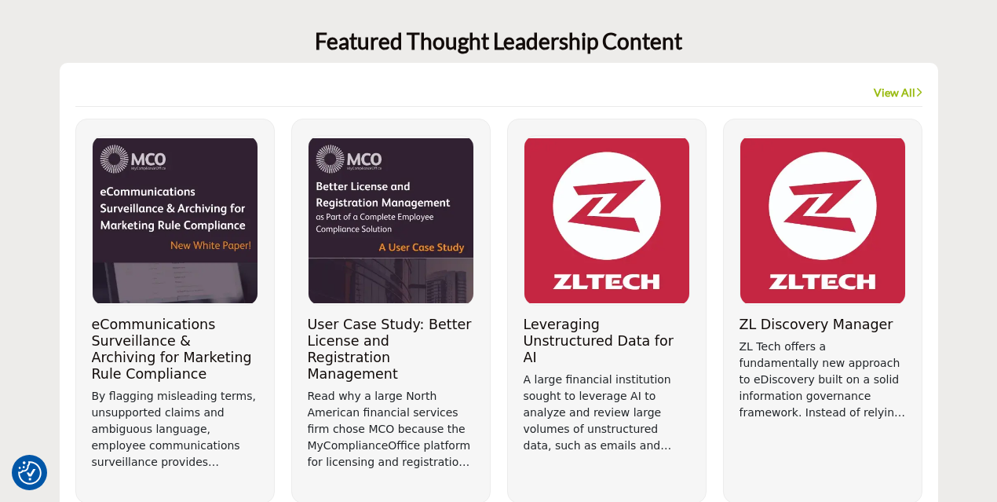 The height and width of the screenshot is (502, 997). Describe the element at coordinates (607, 412) in the screenshot. I see `p: A large financial institution sought to leverage AI to analyze and review large volumes of unstru...` at that location.